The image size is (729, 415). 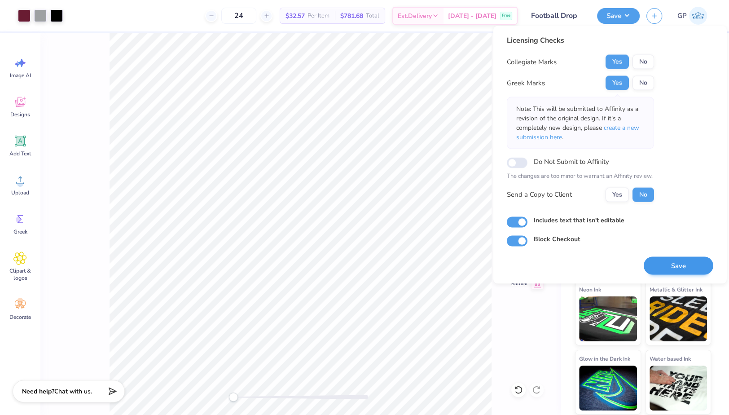 I want to click on span: Est. Delivery, so click(x=415, y=16).